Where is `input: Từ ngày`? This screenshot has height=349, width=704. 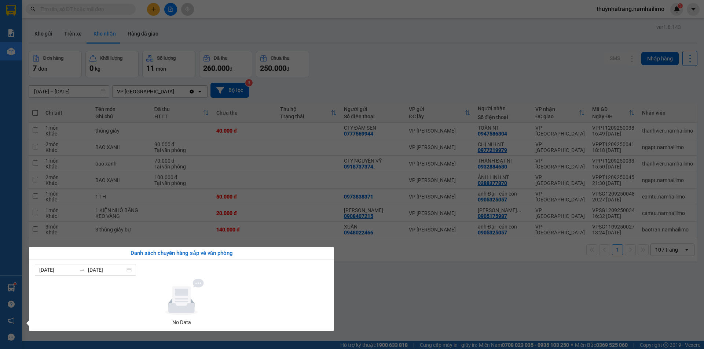 input: Từ ngày is located at coordinates (58, 270).